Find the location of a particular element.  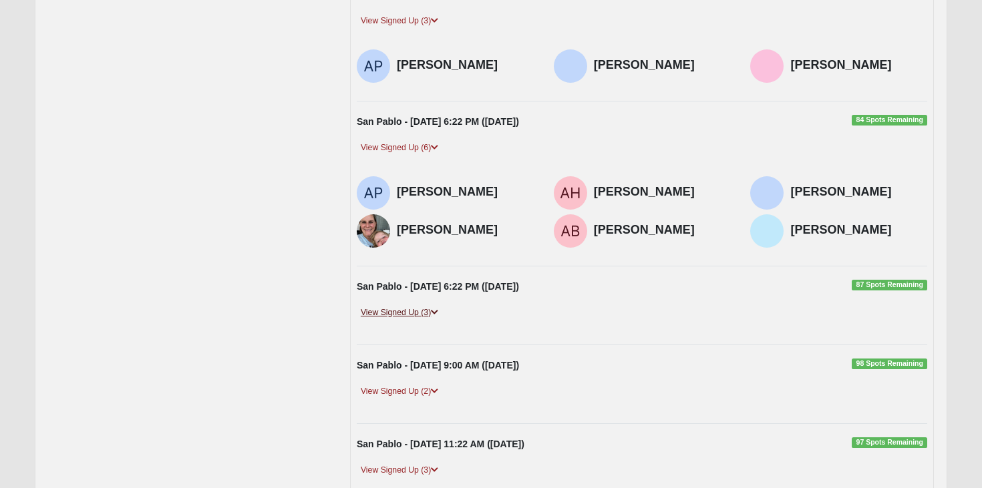

img: Addy Bratton is located at coordinates (571, 231).